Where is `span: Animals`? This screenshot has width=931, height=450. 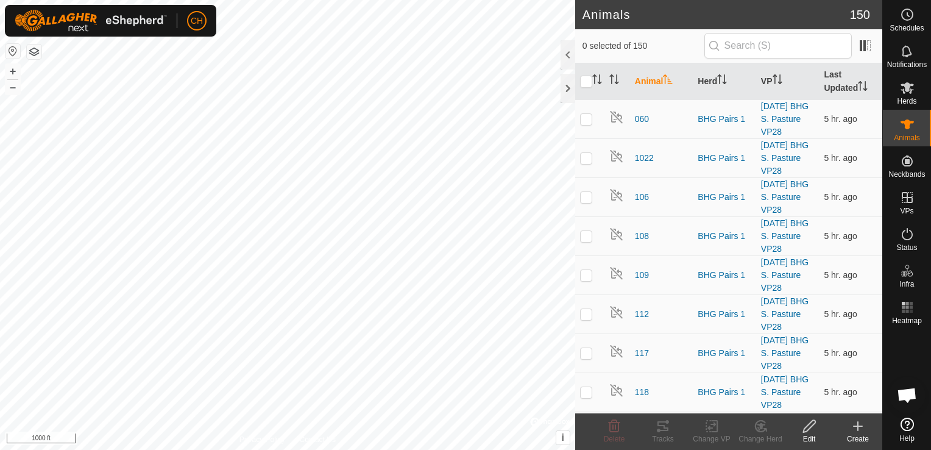 span: Animals is located at coordinates (907, 138).